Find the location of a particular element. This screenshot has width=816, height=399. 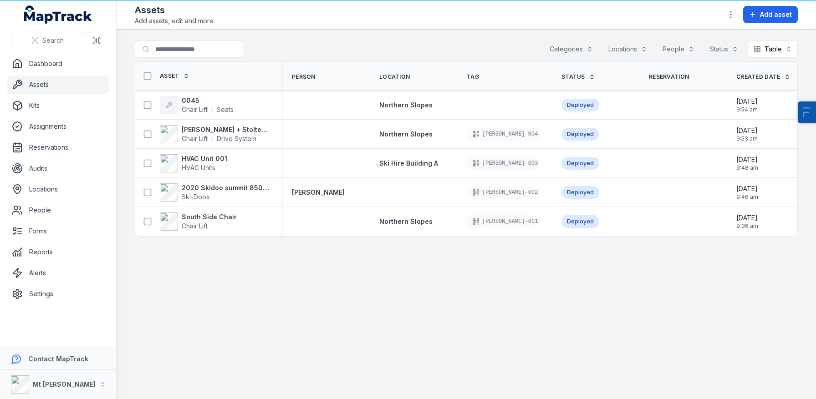

time: 18/08/2025, 9:54:22 am is located at coordinates (747, 105).